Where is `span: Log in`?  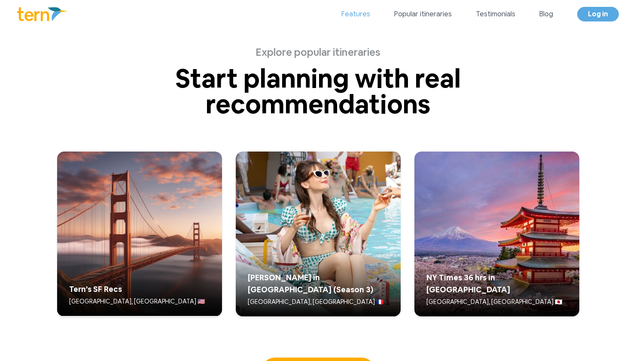 span: Log in is located at coordinates (598, 14).